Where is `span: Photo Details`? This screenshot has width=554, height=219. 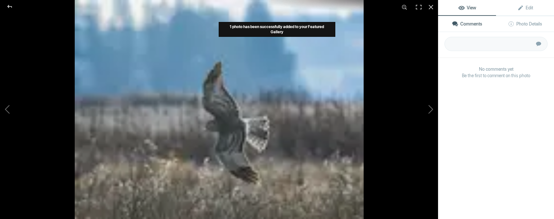 span: Photo Details is located at coordinates (525, 24).